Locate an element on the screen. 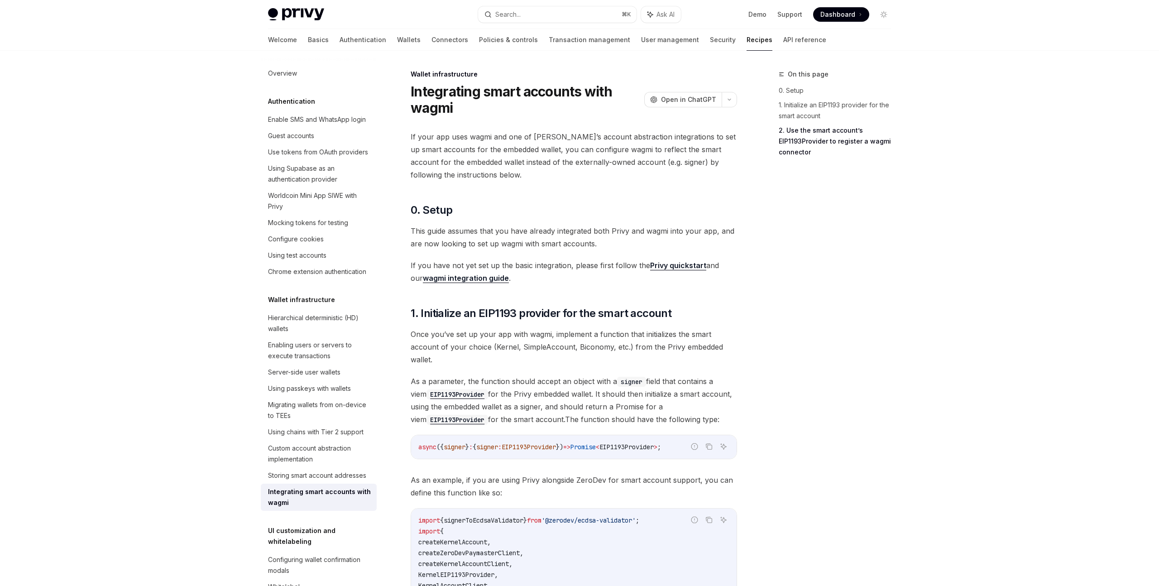  a: Hierarchical deterministic (HD) wallets is located at coordinates (319, 323).